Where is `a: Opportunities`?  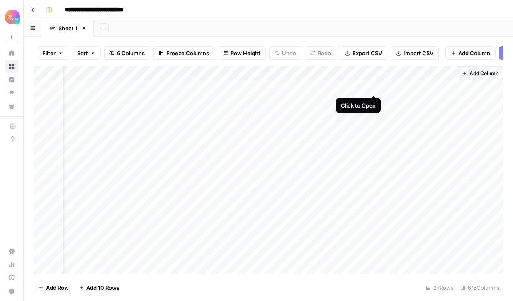 a: Opportunities is located at coordinates (12, 93).